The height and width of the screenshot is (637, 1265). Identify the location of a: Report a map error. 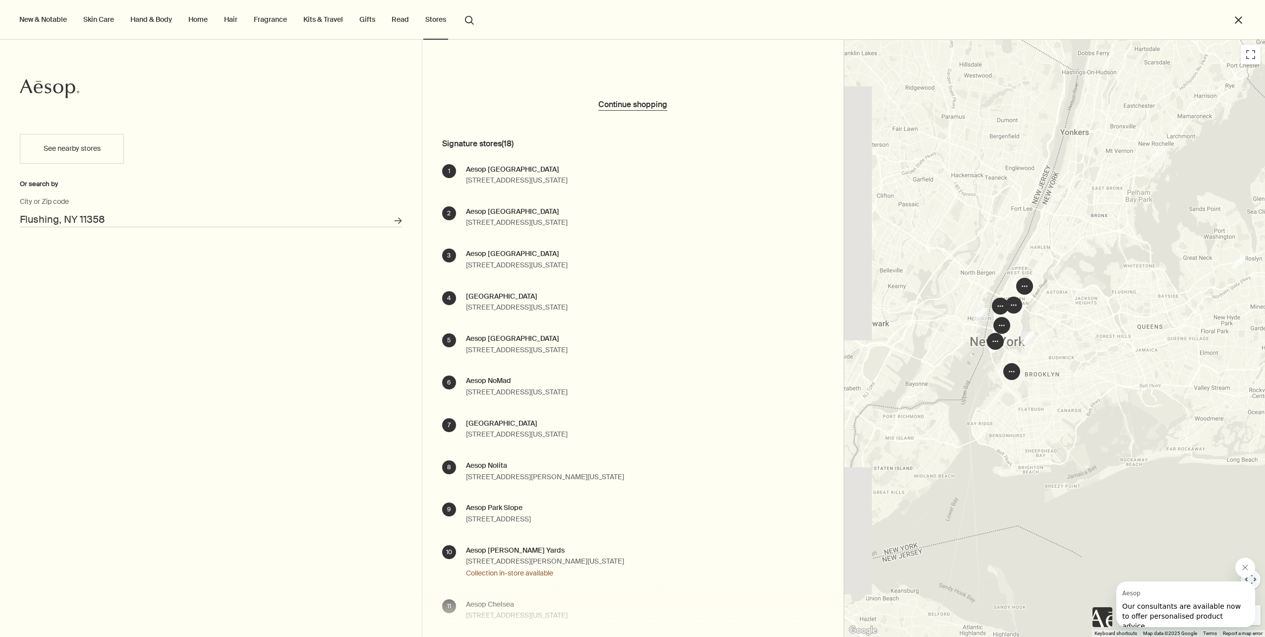
(1243, 633).